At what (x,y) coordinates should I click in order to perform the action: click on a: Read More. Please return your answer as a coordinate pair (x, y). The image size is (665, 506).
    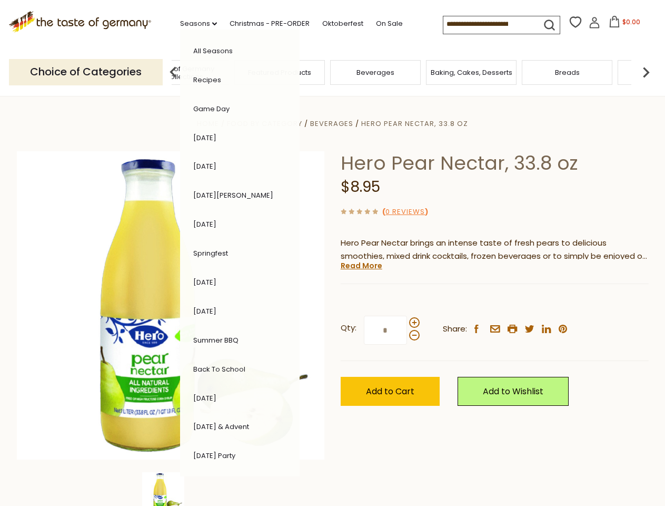
    Looking at the image, I should click on (361, 265).